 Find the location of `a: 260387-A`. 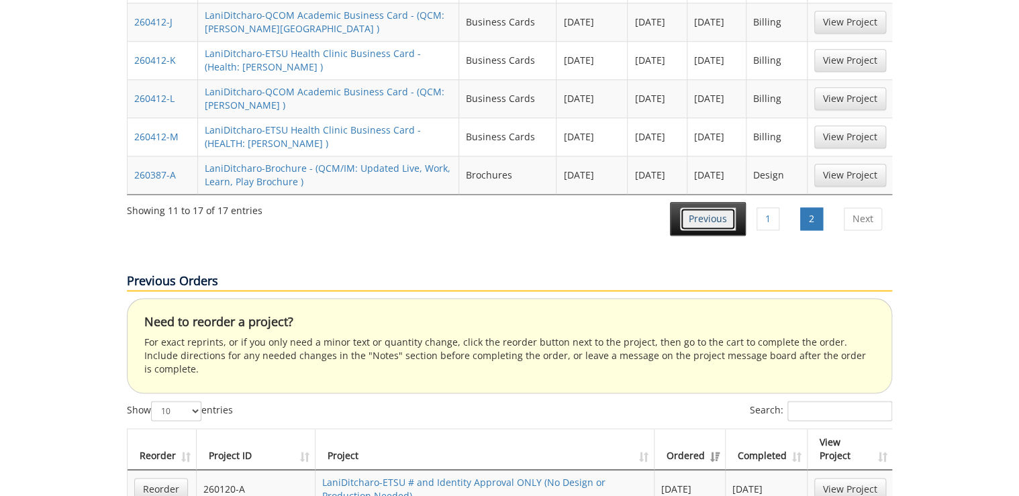

a: 260387-A is located at coordinates (155, 175).